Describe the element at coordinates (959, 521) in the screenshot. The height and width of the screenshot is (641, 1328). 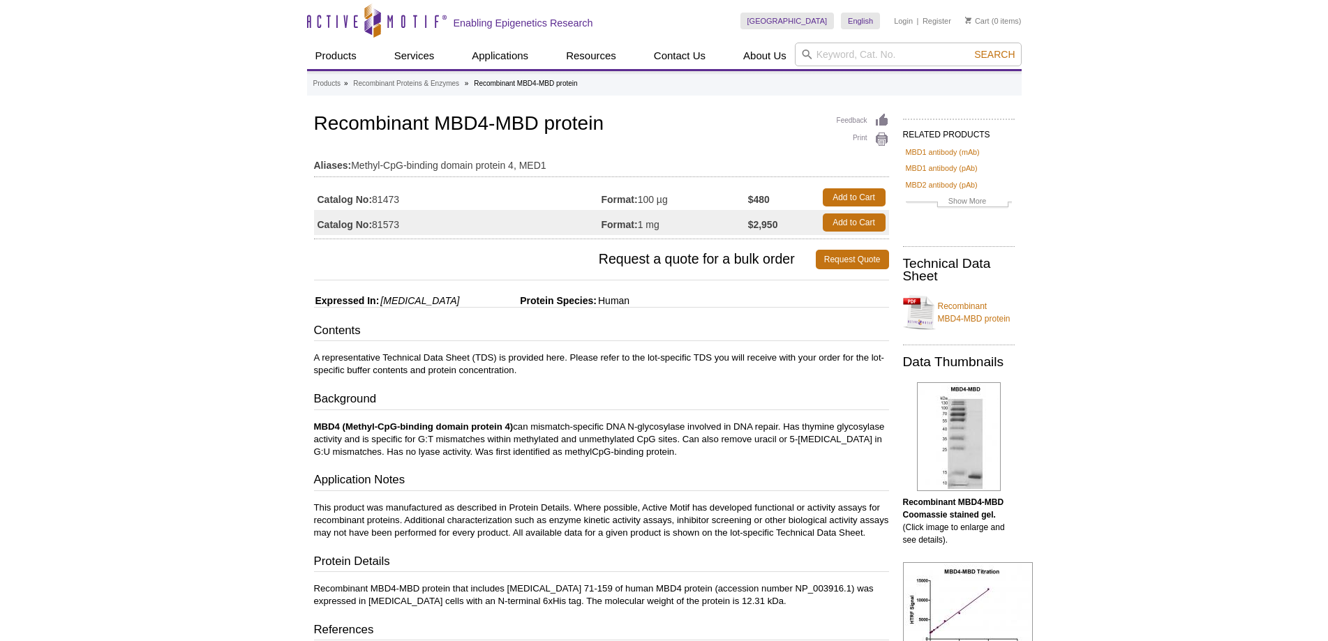
I see `p: (Click image to enlarge and see details).` at that location.